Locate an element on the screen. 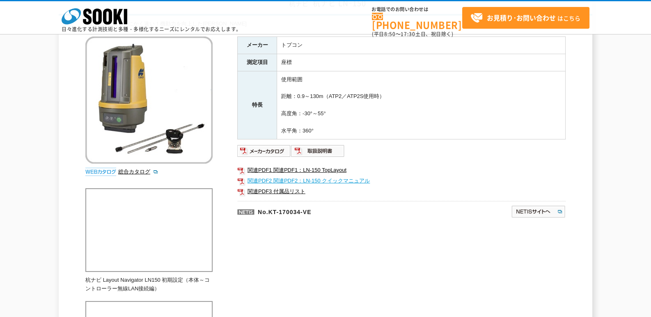  img: メーカーカタログ is located at coordinates (264, 151).